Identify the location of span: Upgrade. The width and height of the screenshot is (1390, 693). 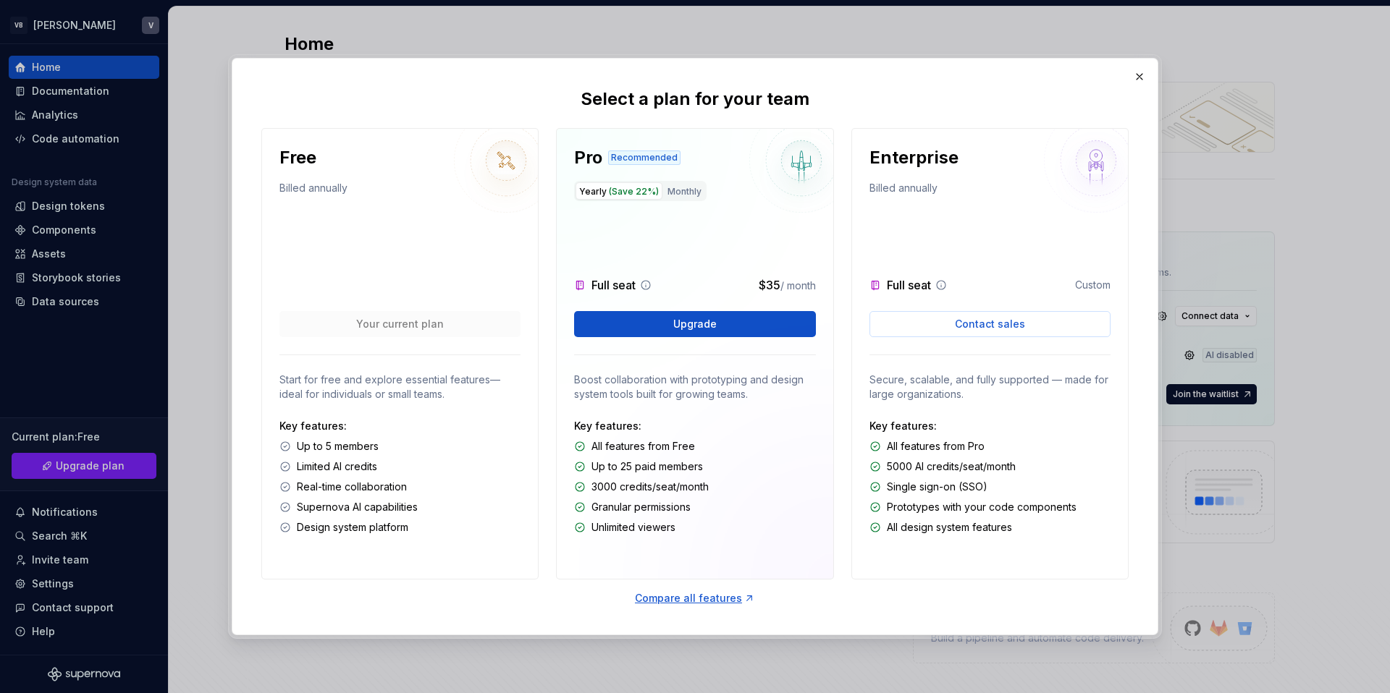
(695, 324).